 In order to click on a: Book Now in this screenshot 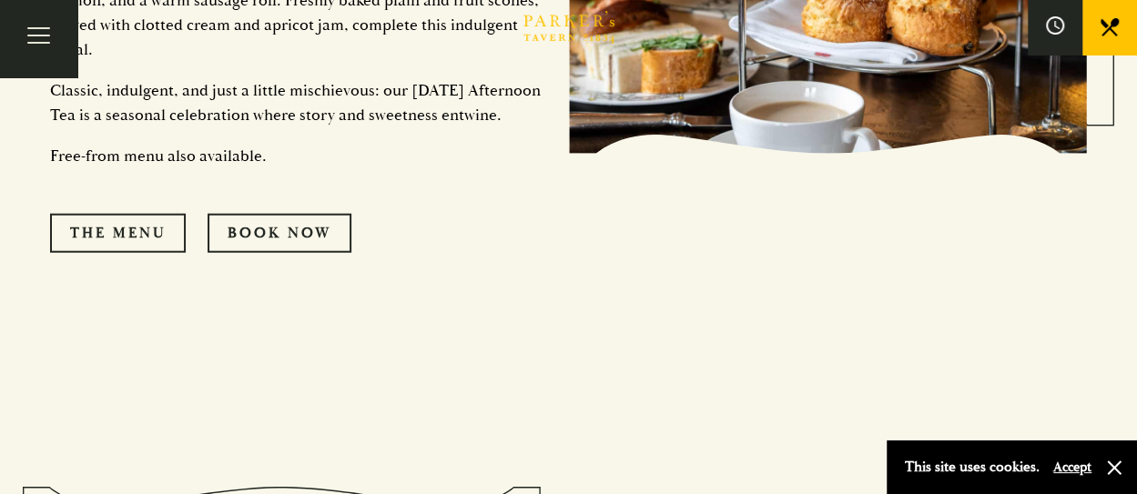, I will do `click(279, 233)`.